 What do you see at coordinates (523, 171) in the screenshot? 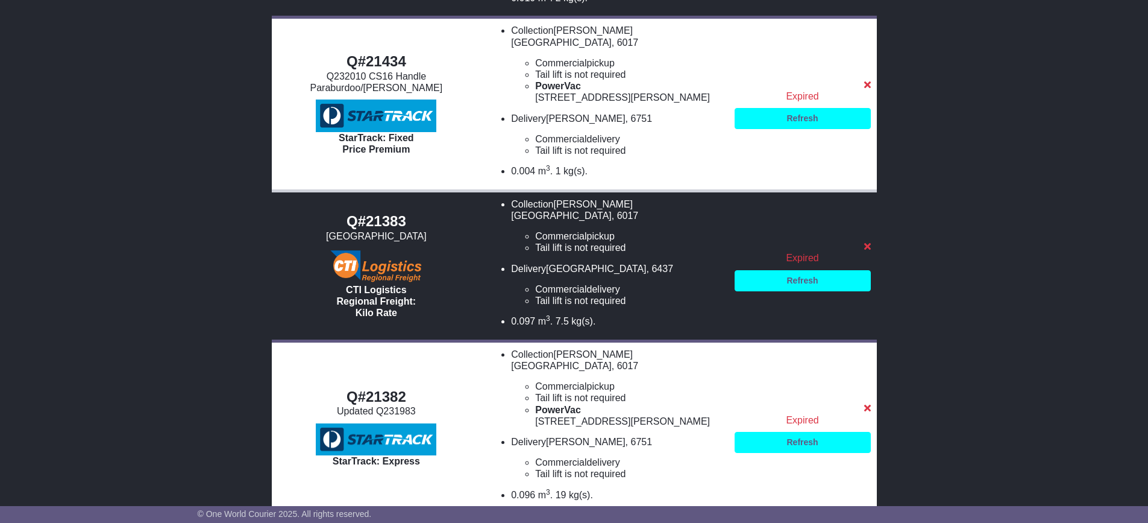
I see `span: 0.004` at bounding box center [523, 171].